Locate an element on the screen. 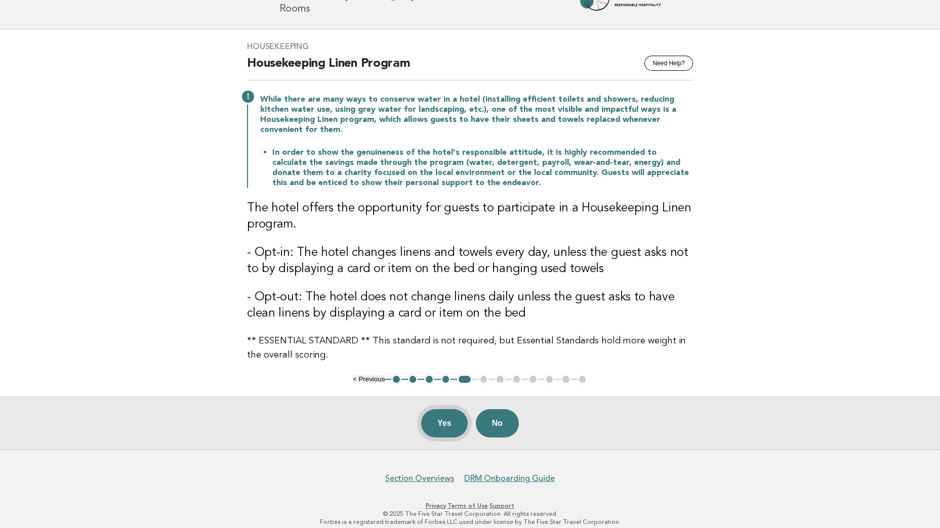  button: < Previous is located at coordinates (368, 379).